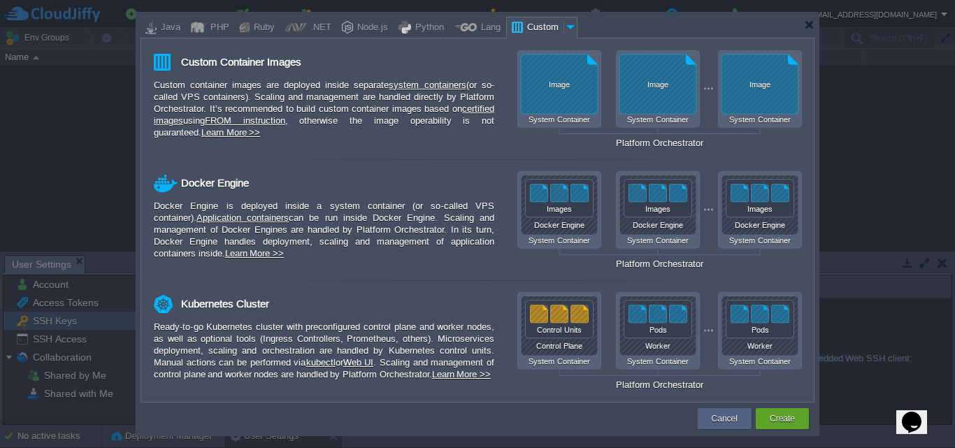 This screenshot has height=448, width=955. Describe the element at coordinates (163, 304) in the screenshot. I see `img: kubernetes-icon.svg` at that location.